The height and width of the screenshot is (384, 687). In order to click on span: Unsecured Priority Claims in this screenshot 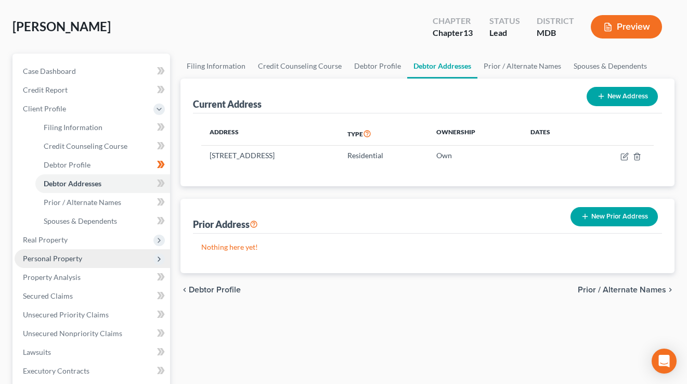, I will do `click(65, 314)`.